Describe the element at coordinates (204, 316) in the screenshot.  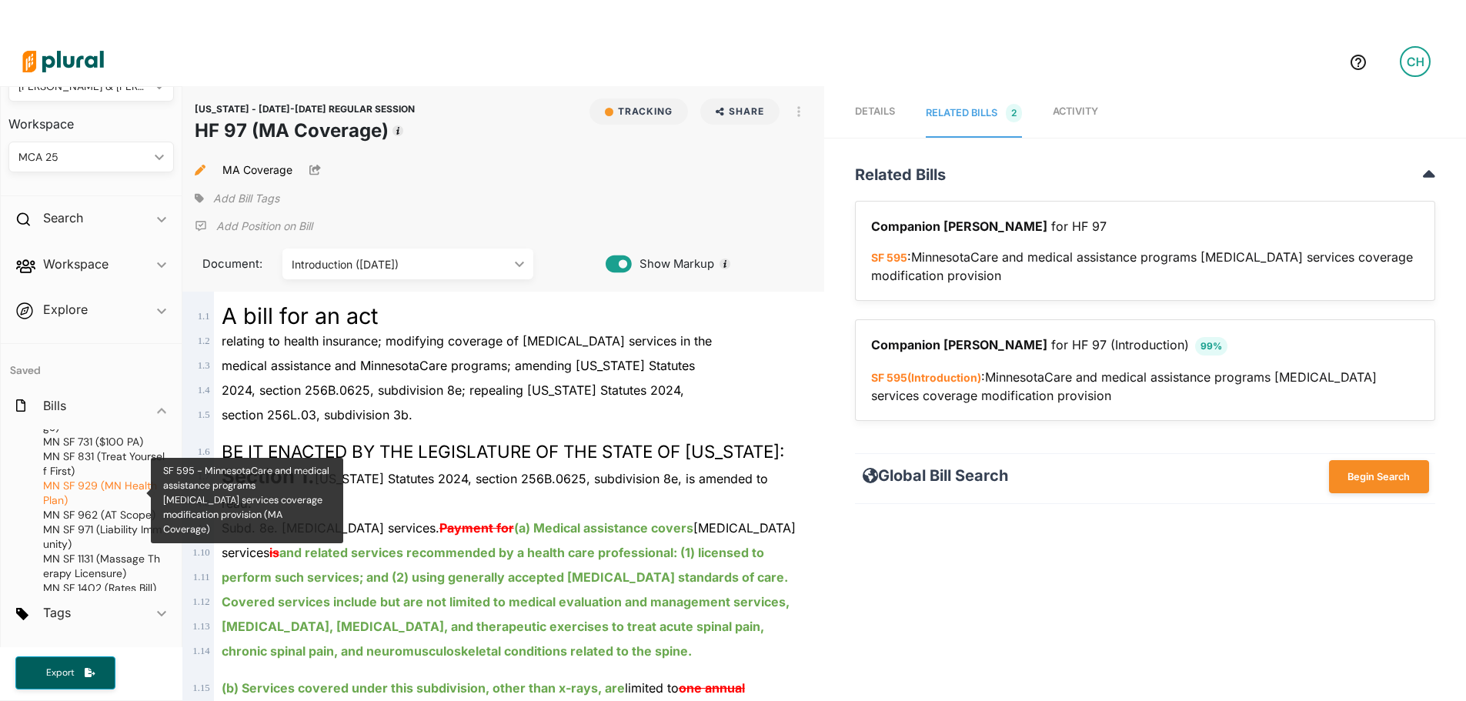
I see `span: 1 . 1` at that location.